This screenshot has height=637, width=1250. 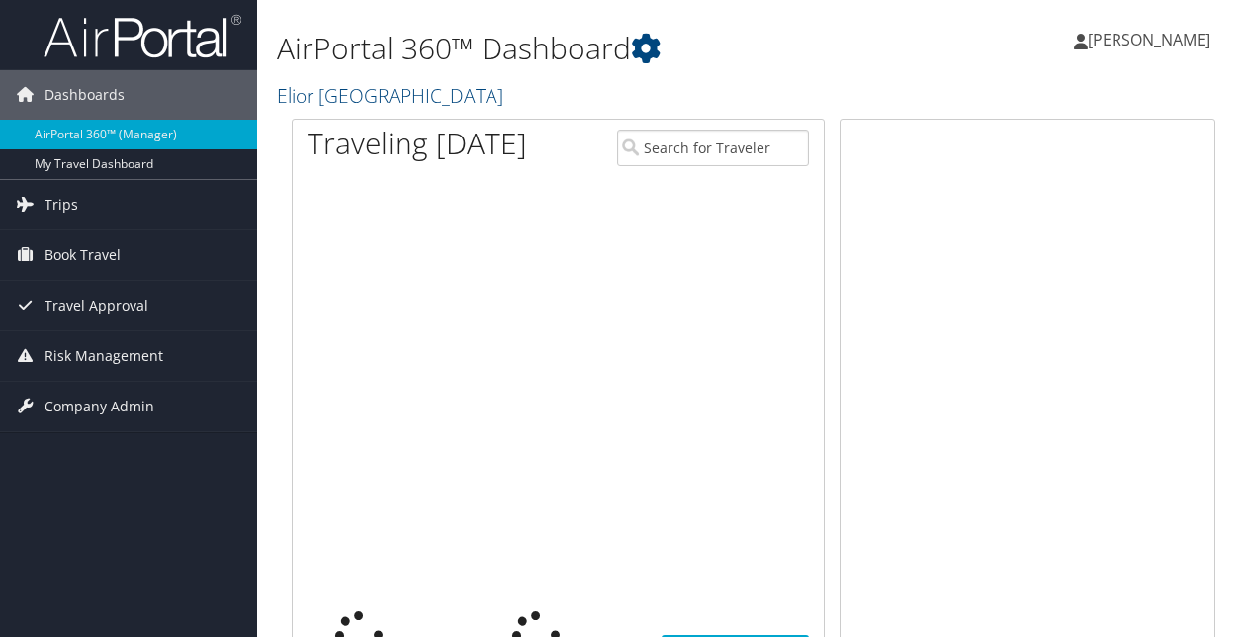 What do you see at coordinates (594, 48) in the screenshot?
I see `h1: AirPortal 360™ Dashboard` at bounding box center [594, 48].